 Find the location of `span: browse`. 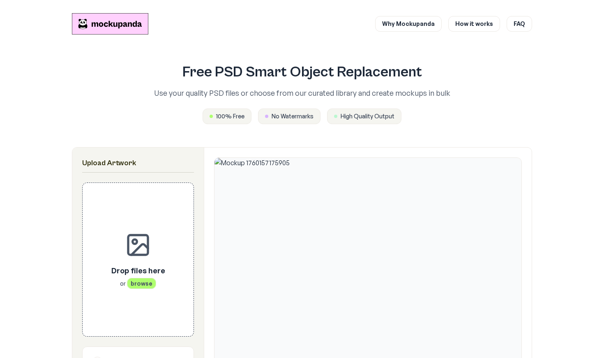

span: browse is located at coordinates (141, 283).